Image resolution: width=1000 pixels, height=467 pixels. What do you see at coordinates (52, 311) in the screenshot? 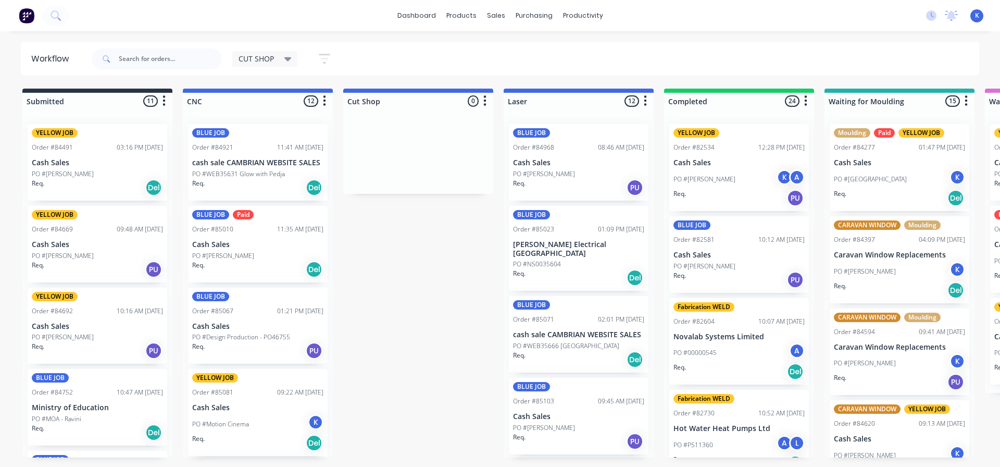
I see `div: Order #84692` at bounding box center [52, 311].